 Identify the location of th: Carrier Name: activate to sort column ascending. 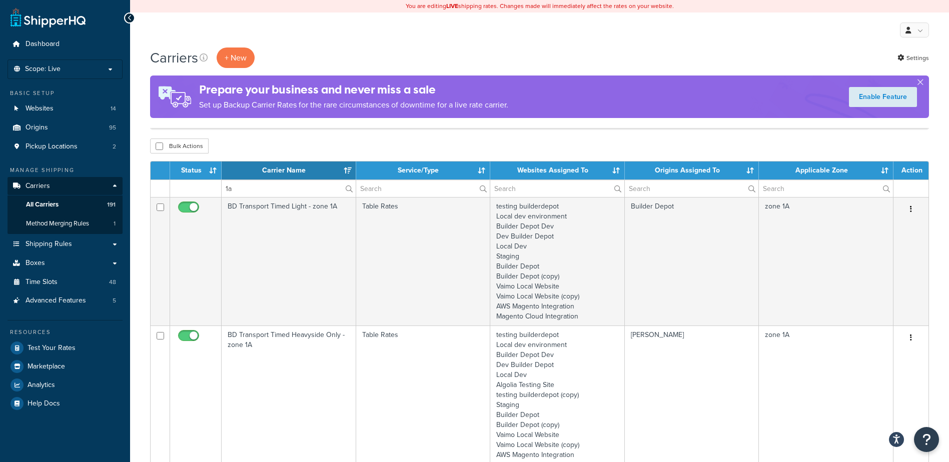
(289, 171).